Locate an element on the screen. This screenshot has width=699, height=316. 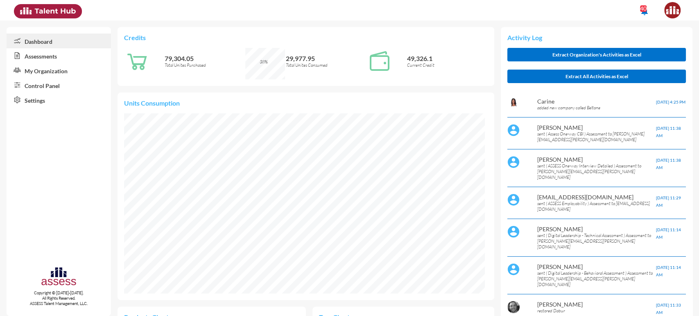
mat-icon: notifications is located at coordinates (644, 11).